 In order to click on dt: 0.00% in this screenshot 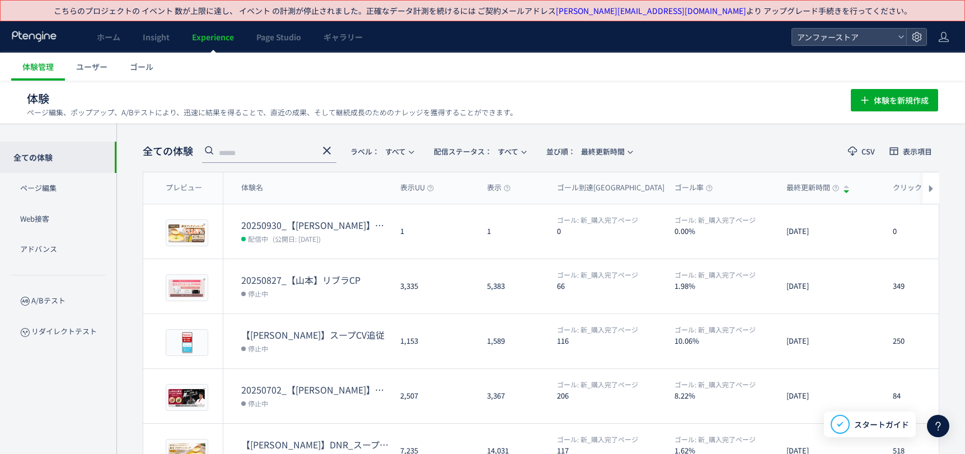, I will do `click(726, 231)`.